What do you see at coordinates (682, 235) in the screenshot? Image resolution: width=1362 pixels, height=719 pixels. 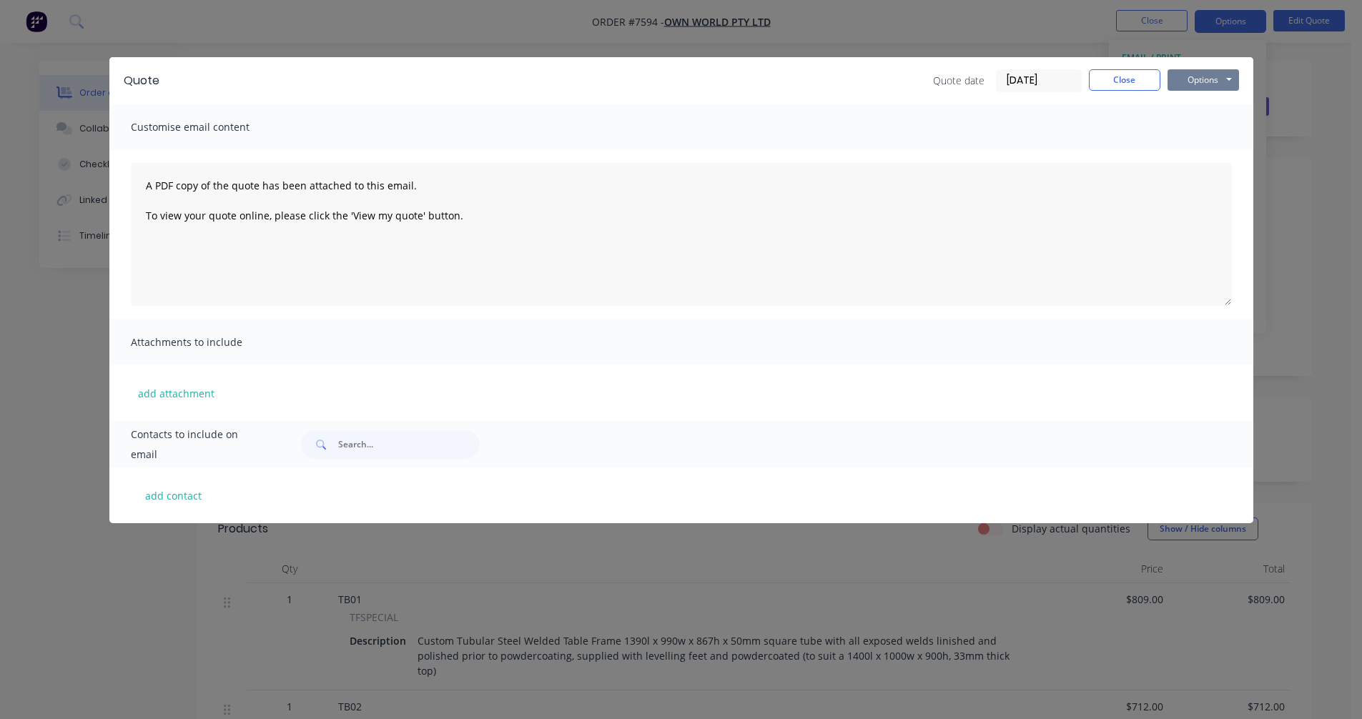 I see `textarea: A PDF copy of the quote has been attached to this email. To view your quote online, please click ...` at bounding box center [682, 235].